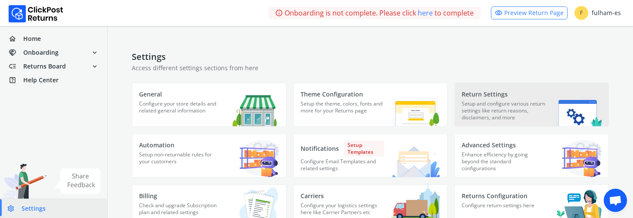 This screenshot has width=633, height=218. Describe the element at coordinates (34, 208) in the screenshot. I see `span: Settings` at that location.